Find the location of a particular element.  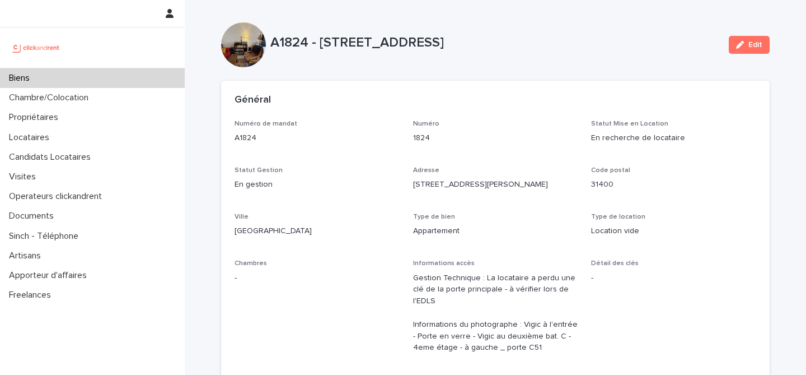

p: Propriétaires is located at coordinates (36, 117).